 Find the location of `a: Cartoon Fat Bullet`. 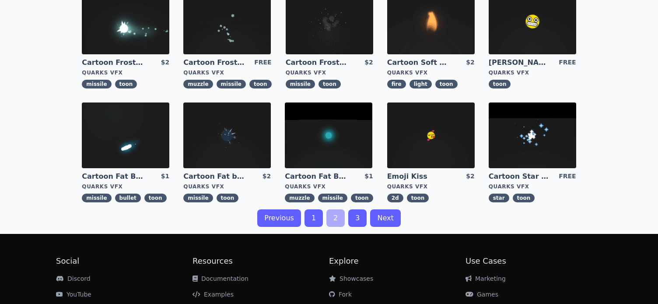

a: Cartoon Fat Bullet is located at coordinates (113, 176).